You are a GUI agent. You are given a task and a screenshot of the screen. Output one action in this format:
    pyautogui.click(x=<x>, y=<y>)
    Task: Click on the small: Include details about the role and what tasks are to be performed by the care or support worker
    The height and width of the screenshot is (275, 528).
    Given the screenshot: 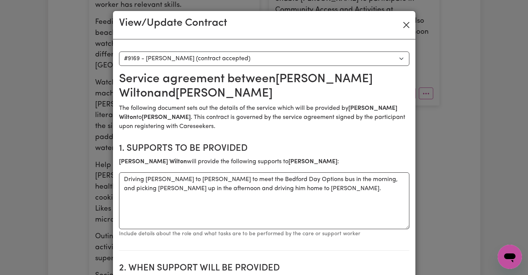 What is the action you would take?
    pyautogui.click(x=239, y=234)
    